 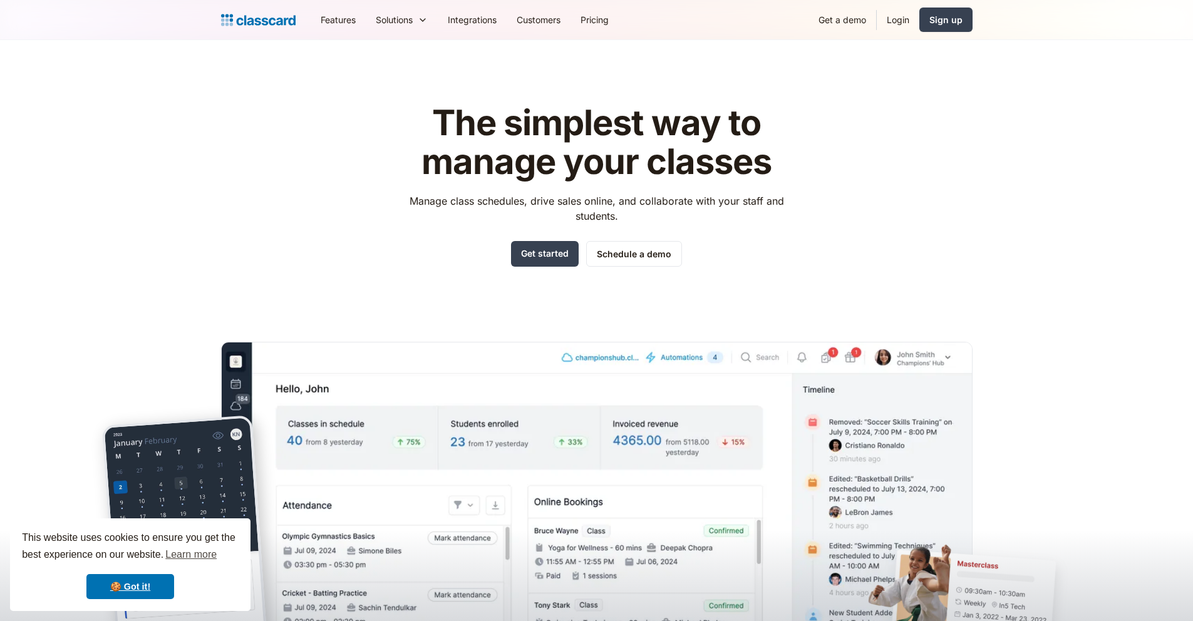 What do you see at coordinates (130, 547) in the screenshot?
I see `span: This website uses cookies to ensure you get the best experience on our website.` at bounding box center [130, 547].